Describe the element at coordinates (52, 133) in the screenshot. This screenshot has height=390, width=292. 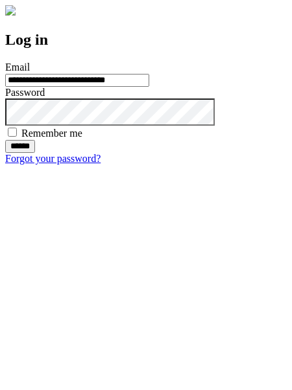
I see `label: Remember me` at that location.